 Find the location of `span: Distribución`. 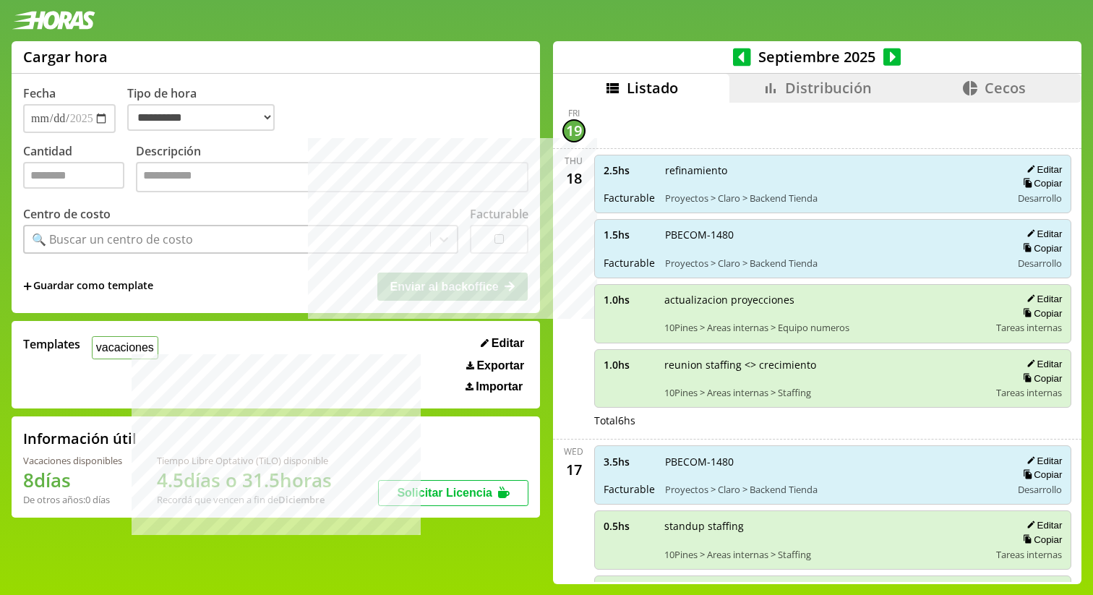

span: Distribución is located at coordinates (828, 87).